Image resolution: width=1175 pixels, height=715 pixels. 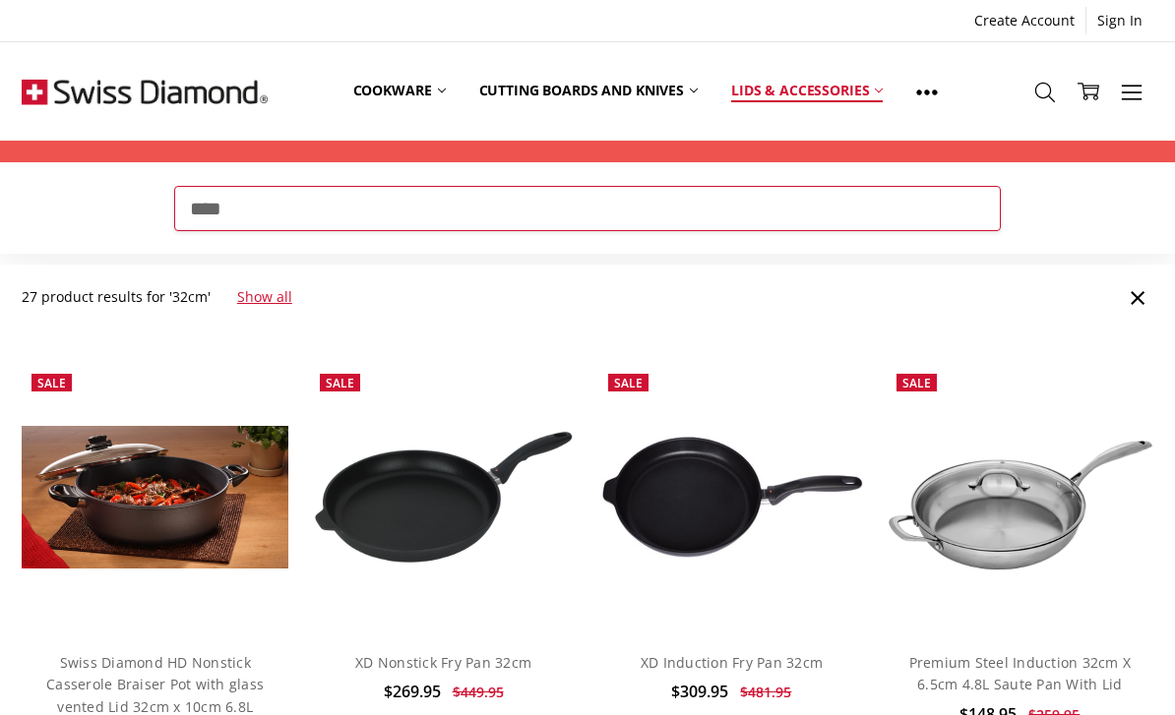 I want to click on a: Cutting boards and knives, so click(x=588, y=91).